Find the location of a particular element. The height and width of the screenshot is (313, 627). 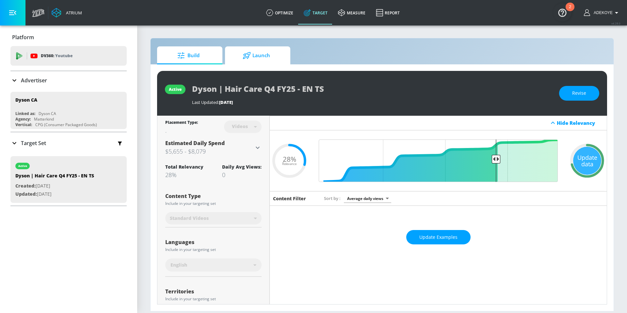

div: Dyson CALinked as:Dyson CAAgency:MatterkindVertical:CPG (Consumer Packaged Goods) is located at coordinates (69, 110).